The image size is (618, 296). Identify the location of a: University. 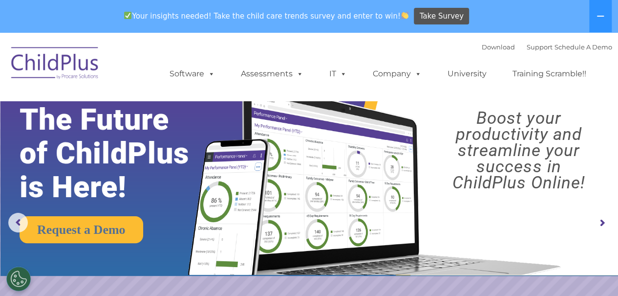
(467, 74).